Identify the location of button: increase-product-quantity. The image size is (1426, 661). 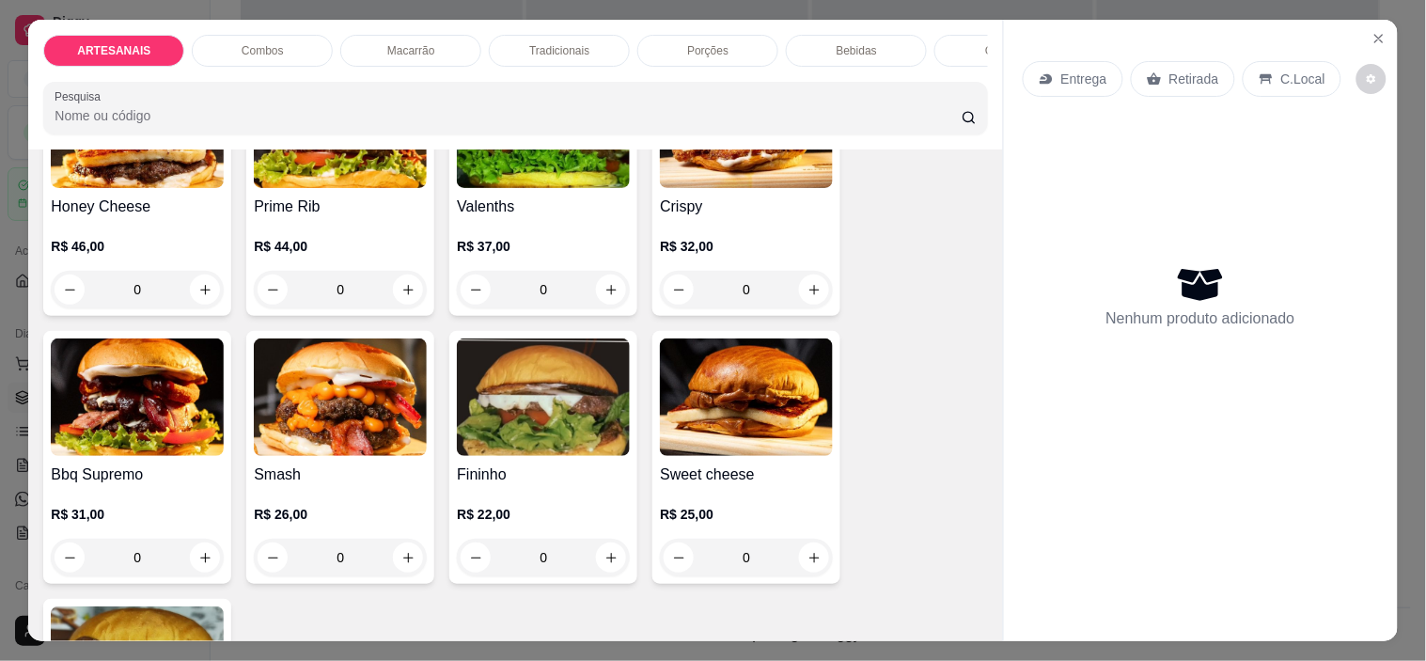
(814, 558).